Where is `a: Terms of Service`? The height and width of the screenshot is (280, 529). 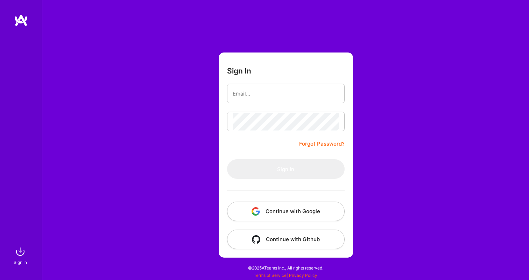
a: Terms of Service is located at coordinates (270, 275).